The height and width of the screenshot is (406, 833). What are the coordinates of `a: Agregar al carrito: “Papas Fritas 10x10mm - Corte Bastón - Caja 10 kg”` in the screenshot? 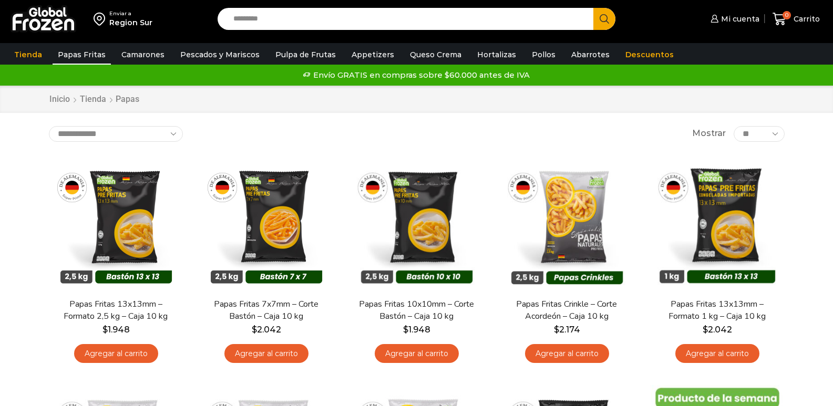 It's located at (417, 354).